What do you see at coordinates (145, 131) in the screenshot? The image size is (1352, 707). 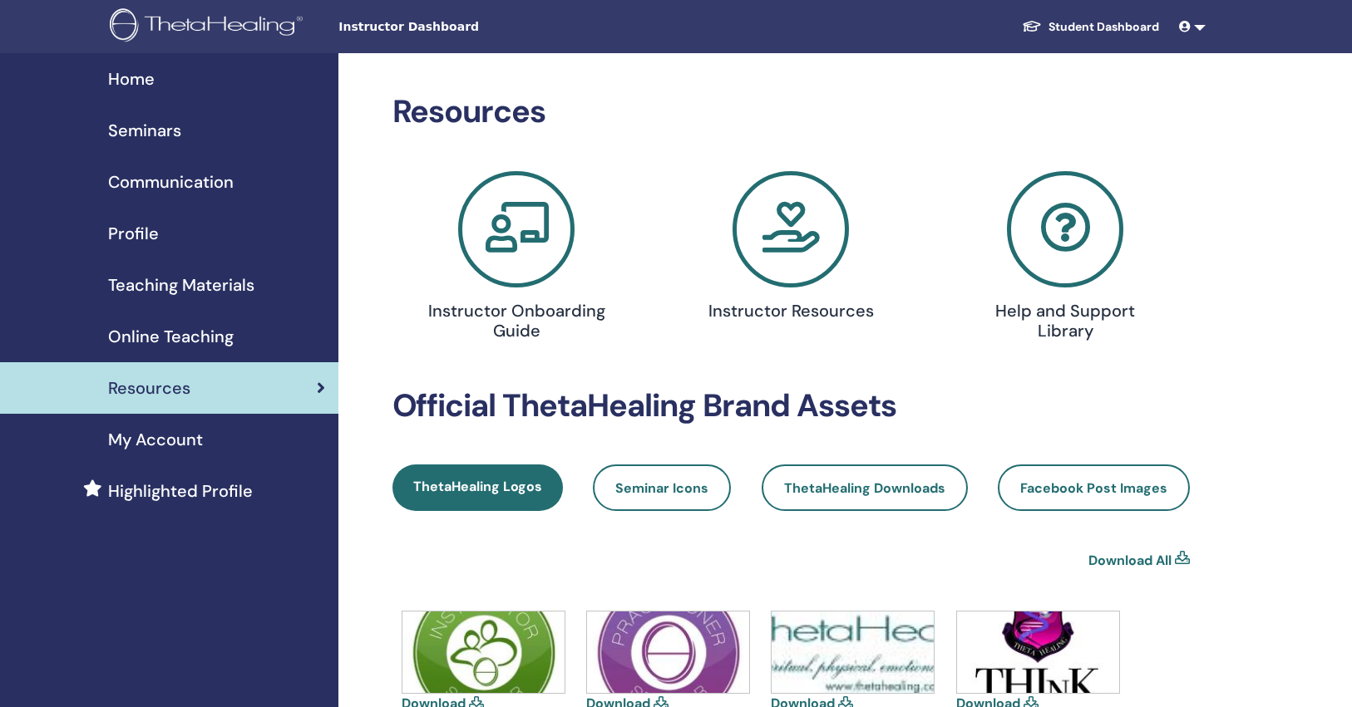 I see `span: Seminars` at bounding box center [145, 131].